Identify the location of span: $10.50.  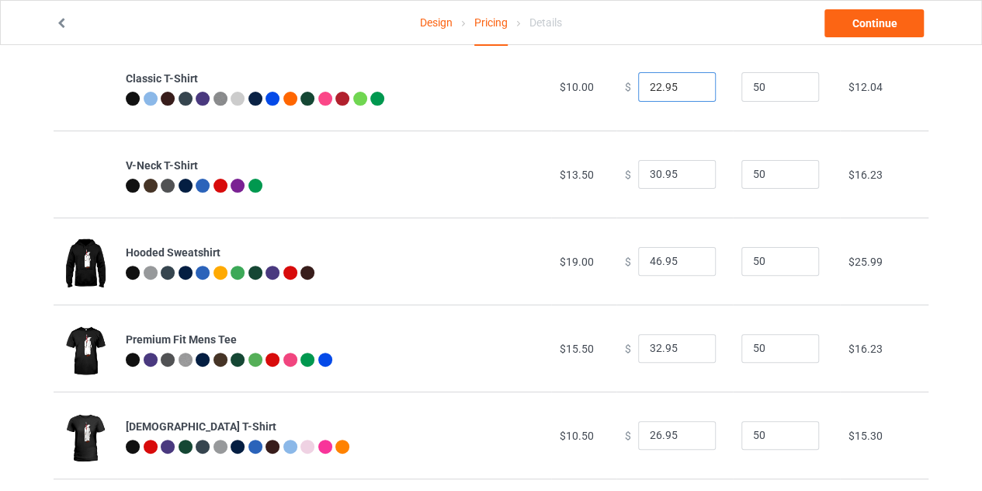
(577, 436).